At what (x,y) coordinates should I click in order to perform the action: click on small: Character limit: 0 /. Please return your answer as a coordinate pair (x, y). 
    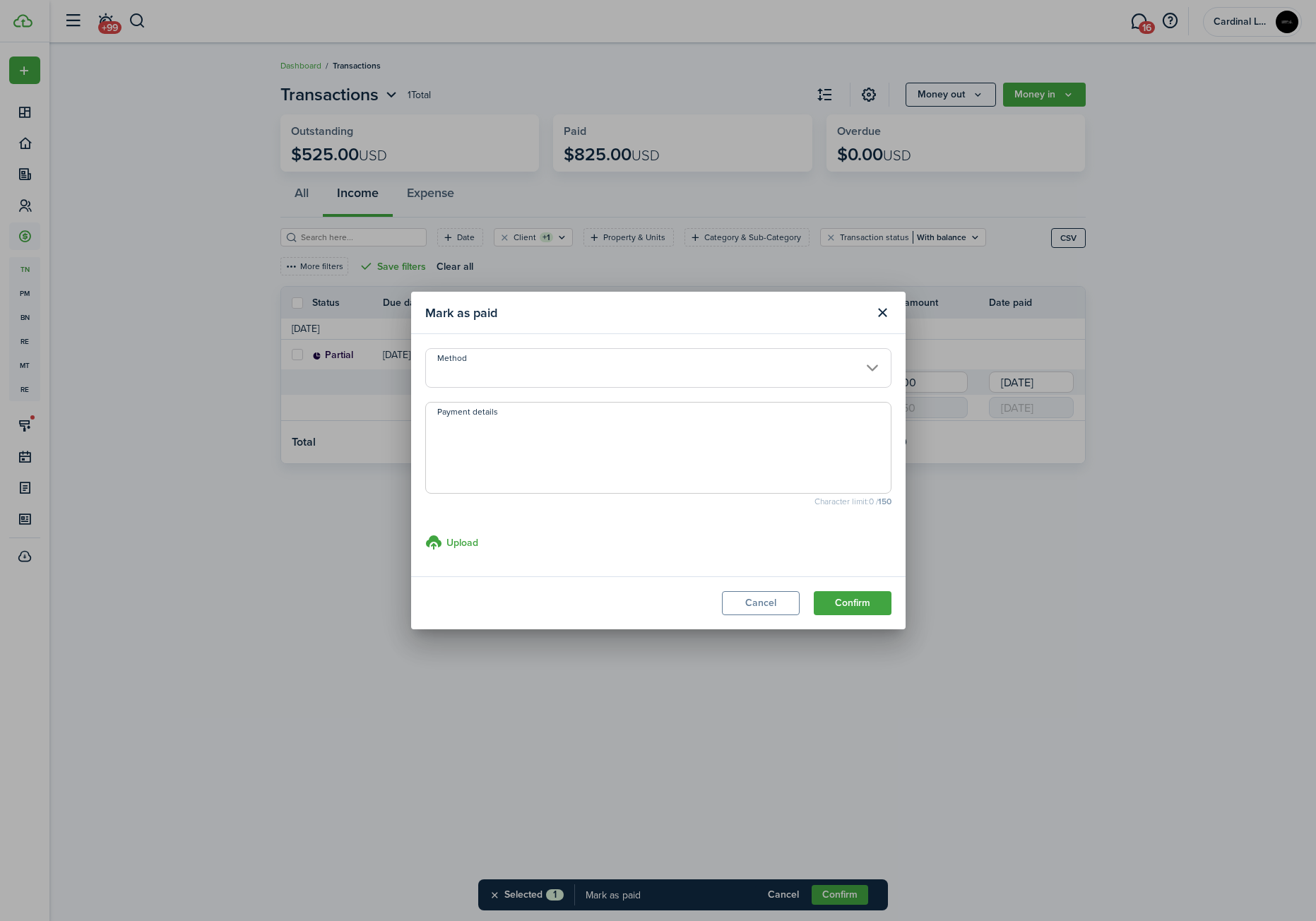
    Looking at the image, I should click on (658, 501).